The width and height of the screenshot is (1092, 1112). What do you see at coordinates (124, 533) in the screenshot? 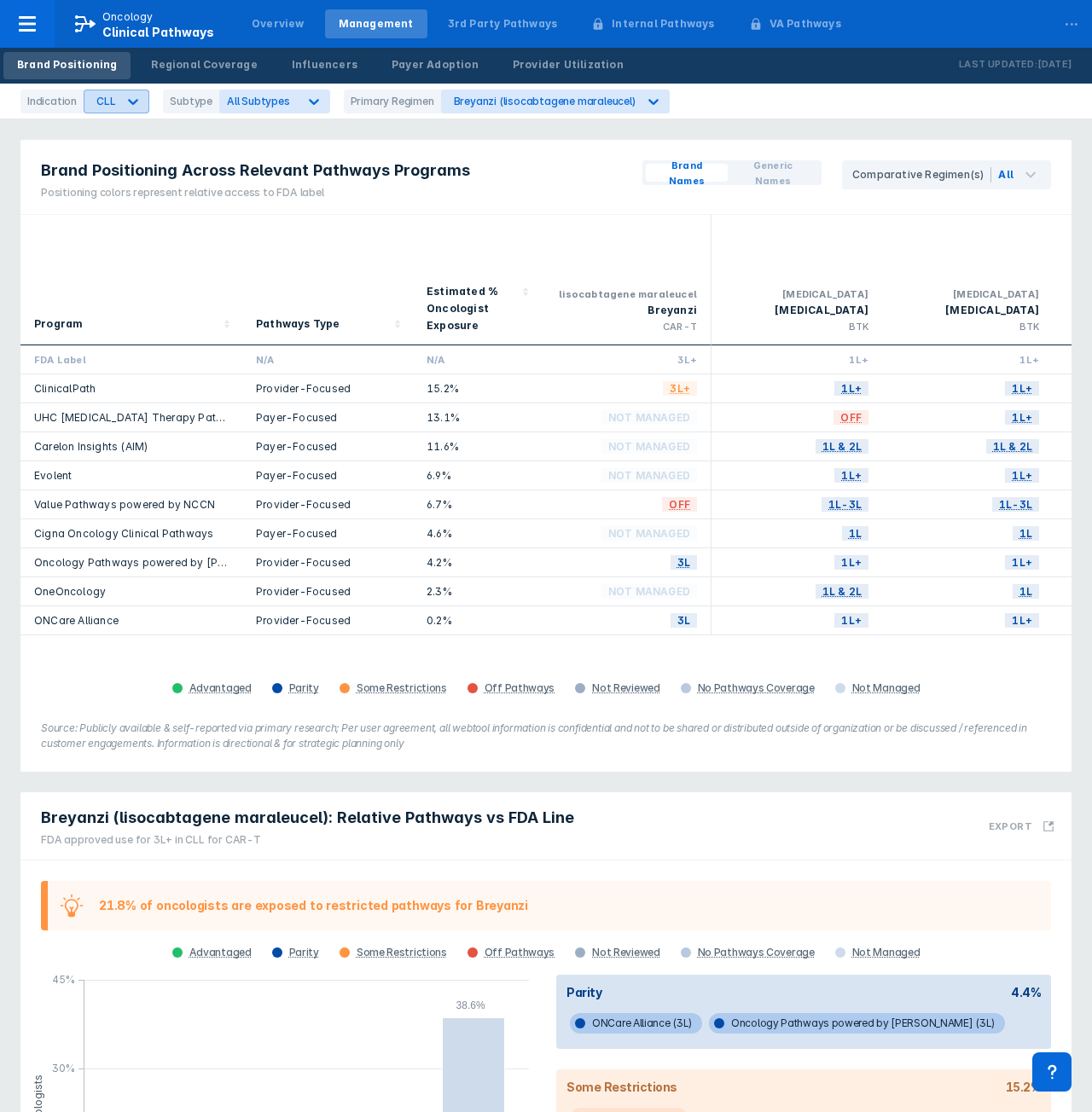
I see `a: Cigna Oncology Clinical Pathways` at bounding box center [124, 533].